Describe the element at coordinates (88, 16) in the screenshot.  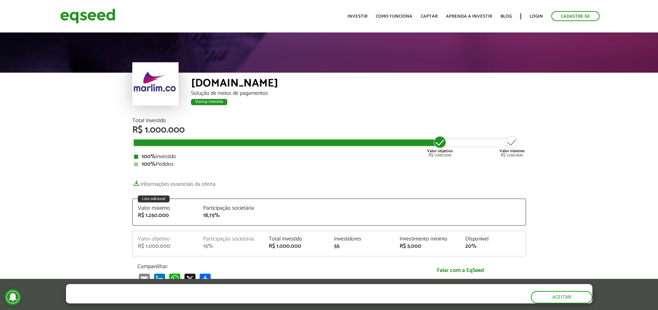
I see `img: EqSeed` at that location.